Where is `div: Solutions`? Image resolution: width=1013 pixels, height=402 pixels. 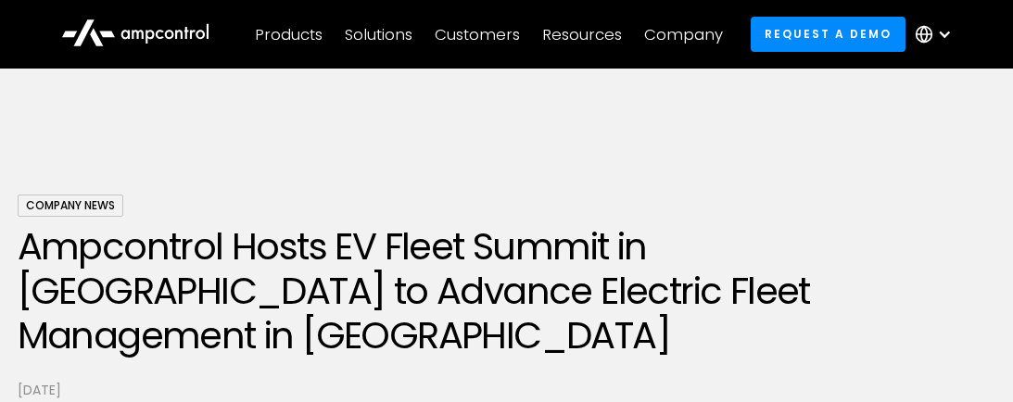
div: Solutions is located at coordinates (378, 34).